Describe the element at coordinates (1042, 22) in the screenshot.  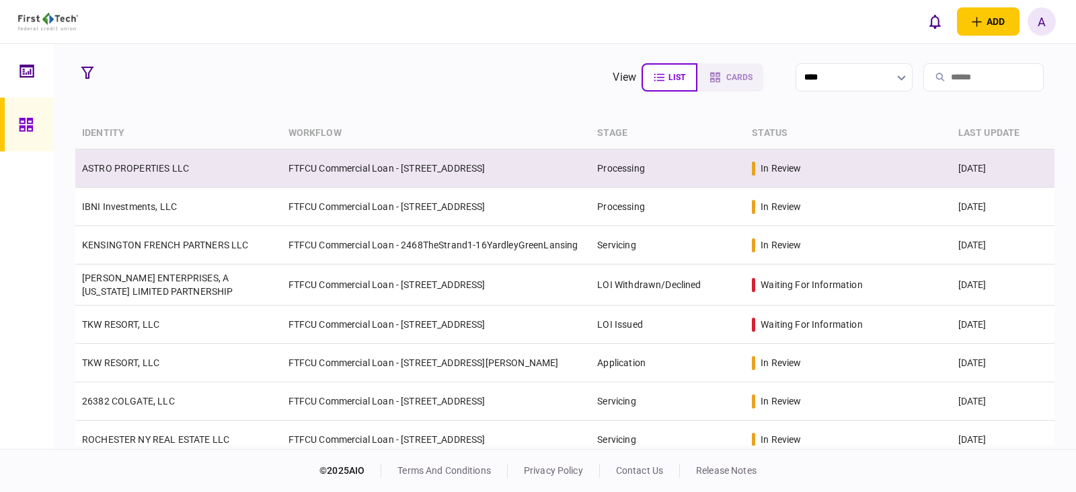
I see `div: A` at that location.